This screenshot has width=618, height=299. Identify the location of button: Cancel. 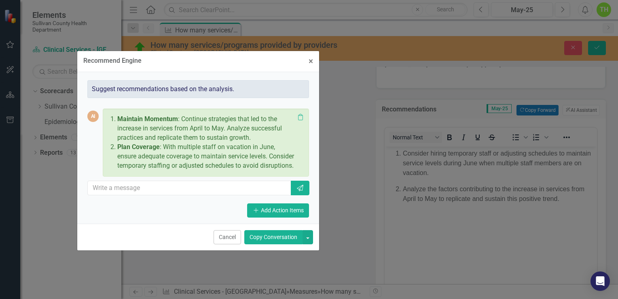
(227, 237).